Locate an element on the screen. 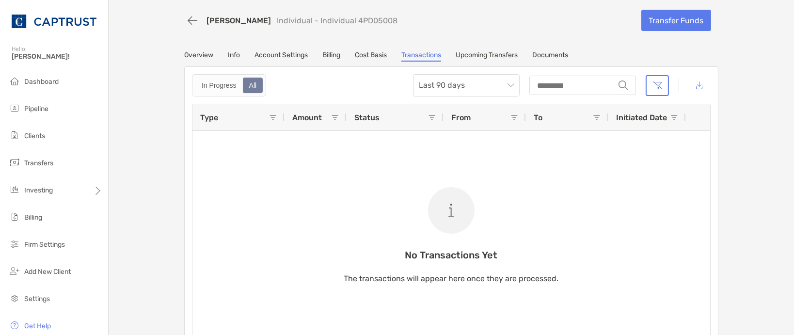 The height and width of the screenshot is (335, 794). div: In Progress is located at coordinates (219, 85).